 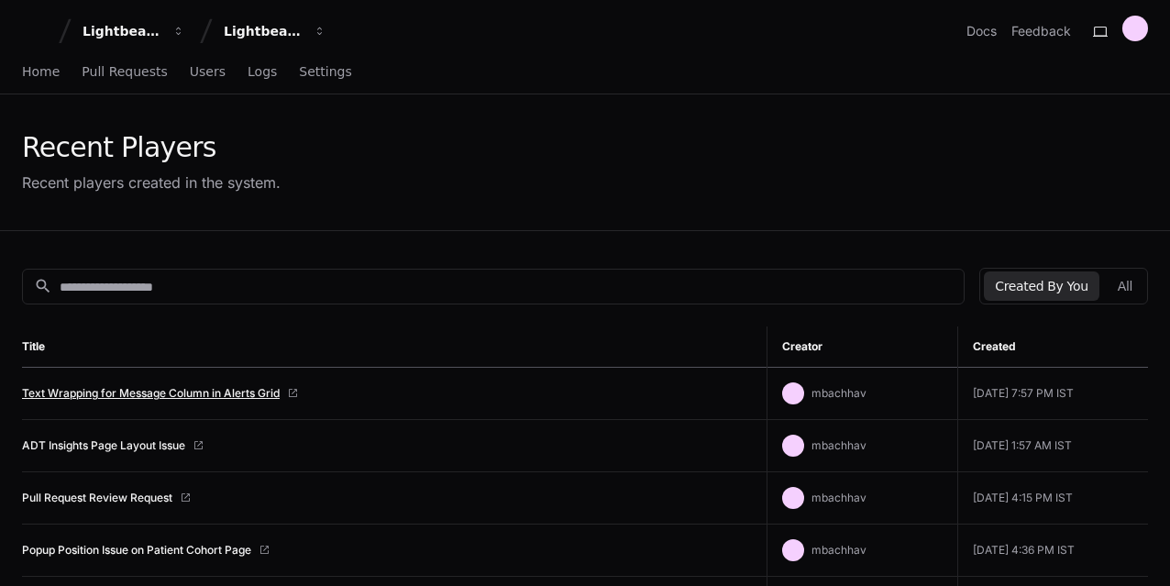 What do you see at coordinates (262, 72) in the screenshot?
I see `a: Logs` at bounding box center [262, 72].